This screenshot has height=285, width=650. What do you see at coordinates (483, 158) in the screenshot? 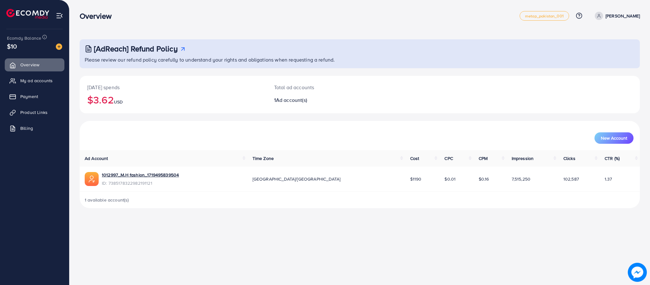
I see `span: CPM` at bounding box center [483, 158].